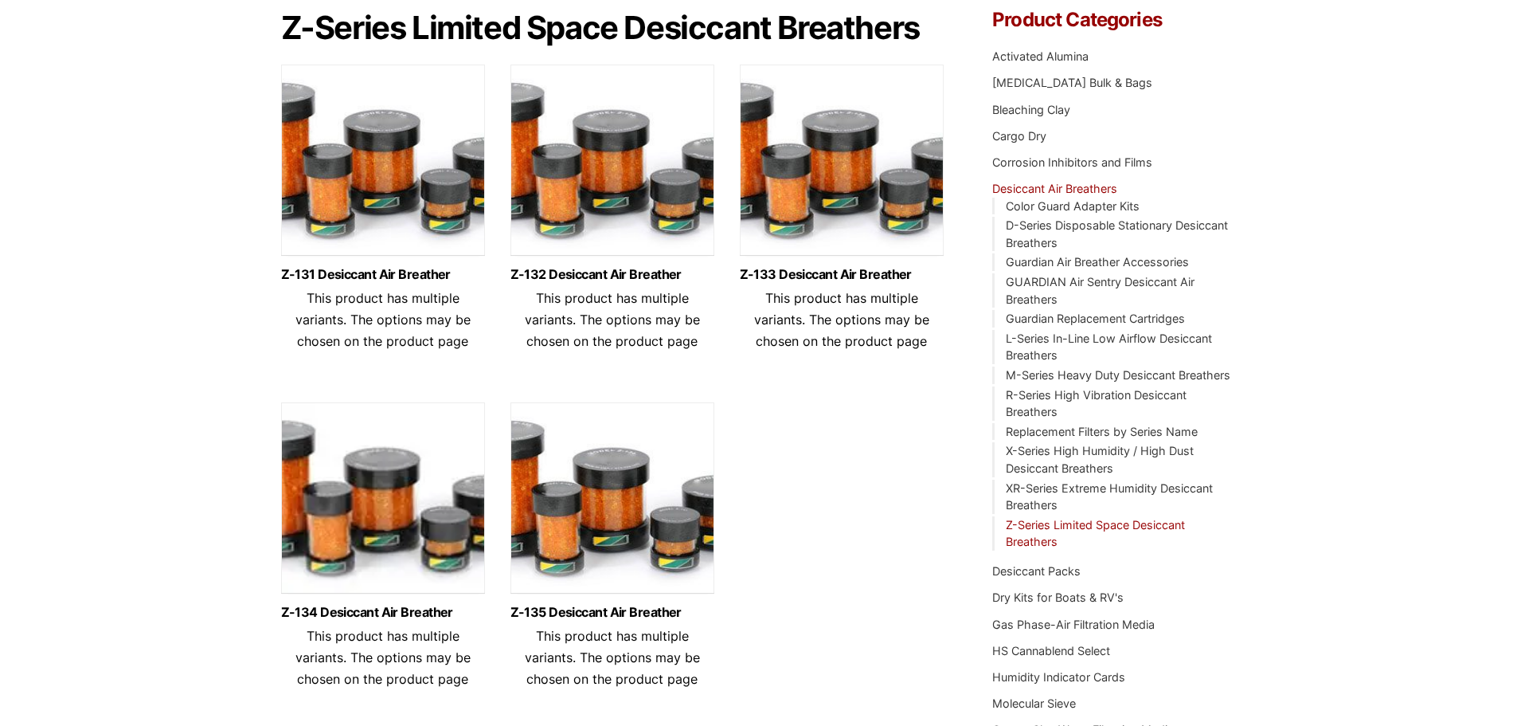 This screenshot has width=1517, height=726. I want to click on a: GUARDIAN Air Sentry Desiccant Air Breathers, so click(1100, 290).